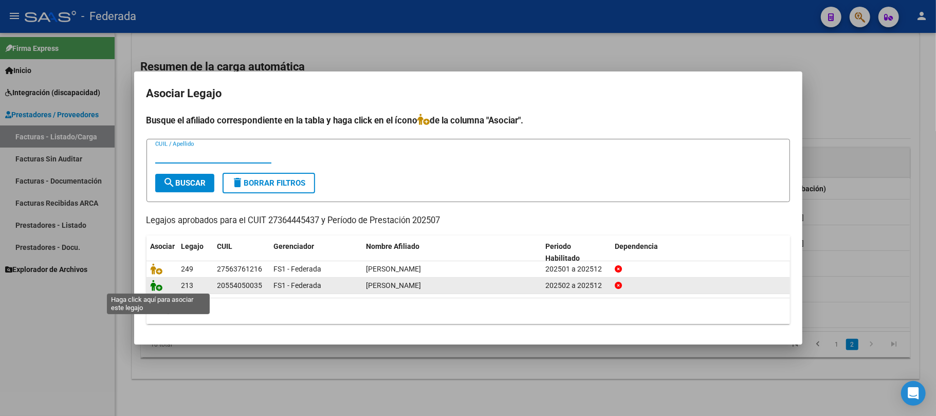  Describe the element at coordinates (394, 269) in the screenshot. I see `span: MURRAY GARCIA MARTINA` at that location.